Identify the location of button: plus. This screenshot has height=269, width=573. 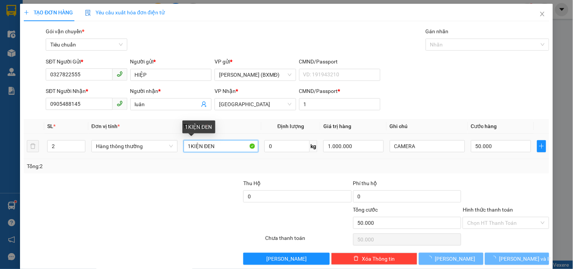
(541, 146).